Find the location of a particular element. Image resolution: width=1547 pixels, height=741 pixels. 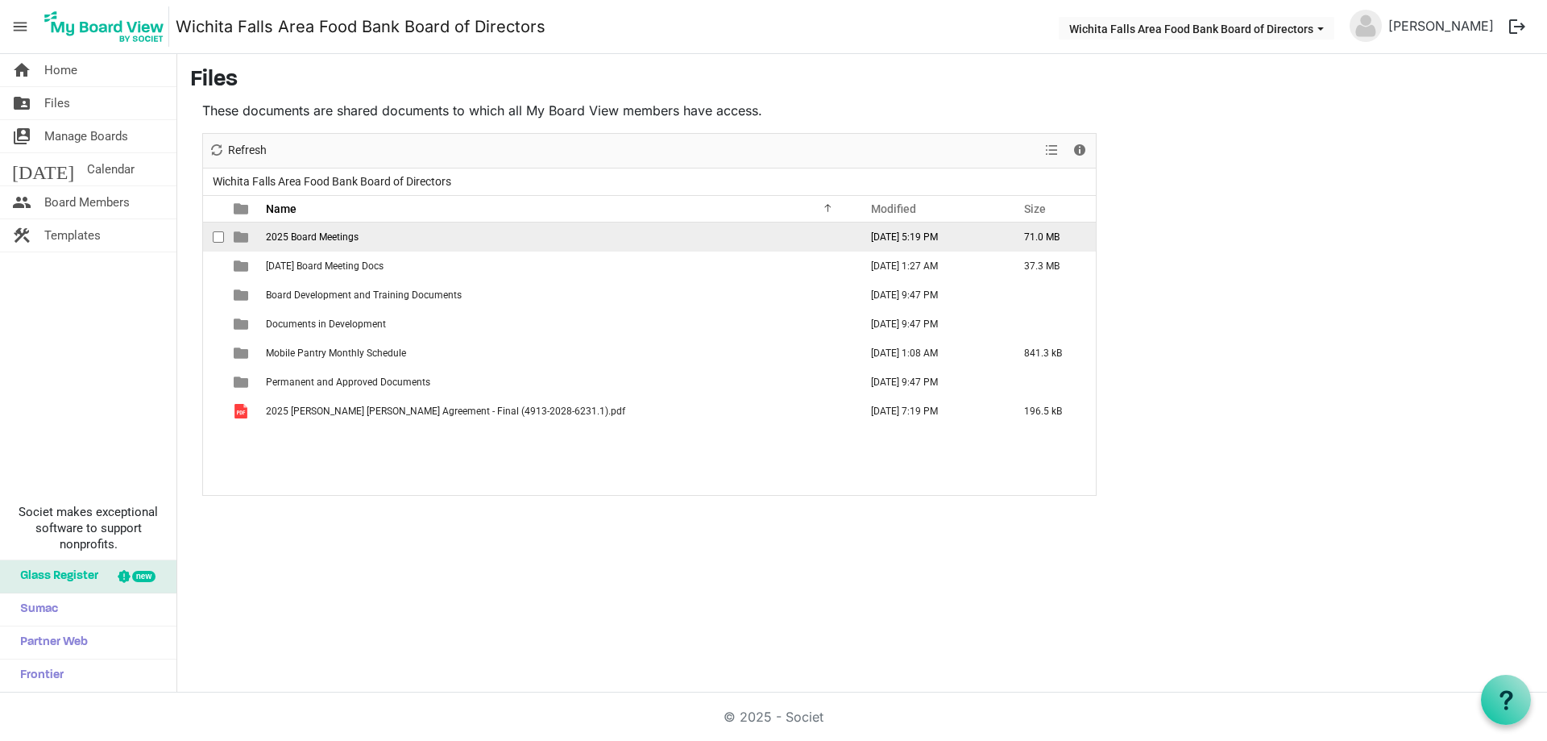

td: March 19, 2025 1:08 AM column header Modified is located at coordinates (931, 353).